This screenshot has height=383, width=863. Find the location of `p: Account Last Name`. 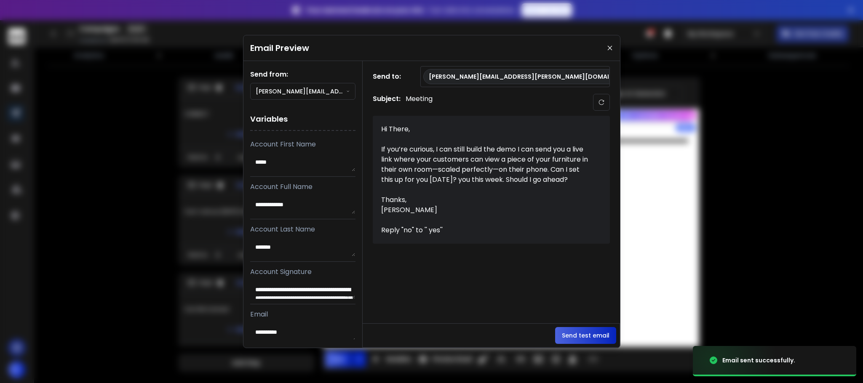

p: Account Last Name is located at coordinates (303, 229).